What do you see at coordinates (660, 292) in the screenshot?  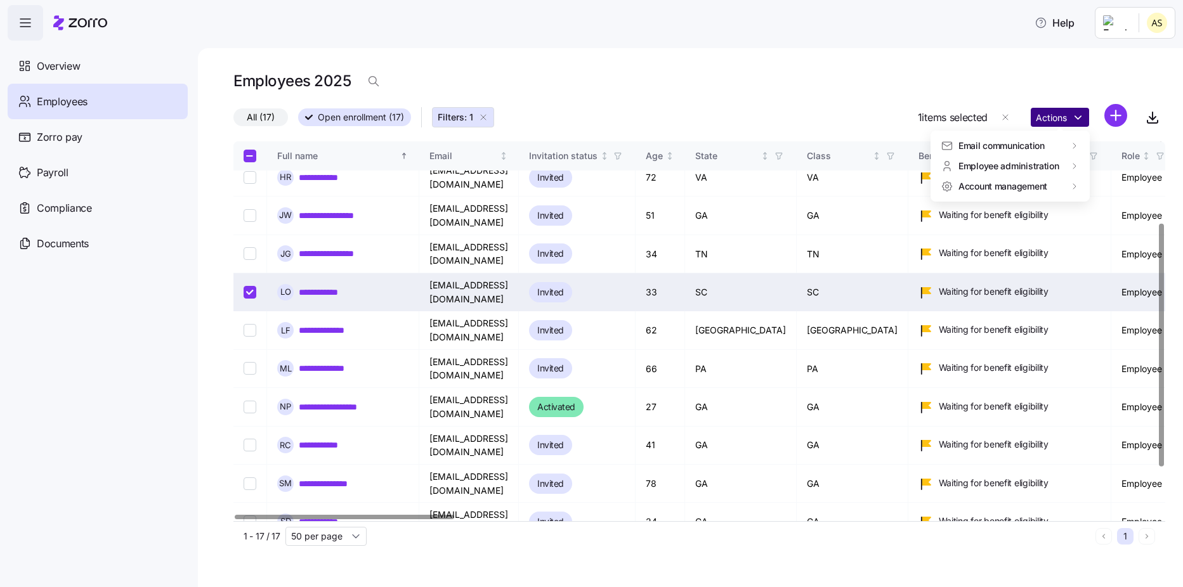 I see `td: 33` at bounding box center [660, 292].